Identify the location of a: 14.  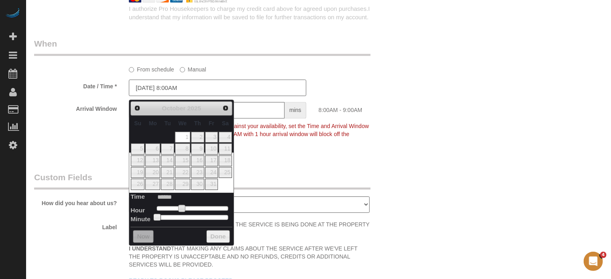
(167, 161).